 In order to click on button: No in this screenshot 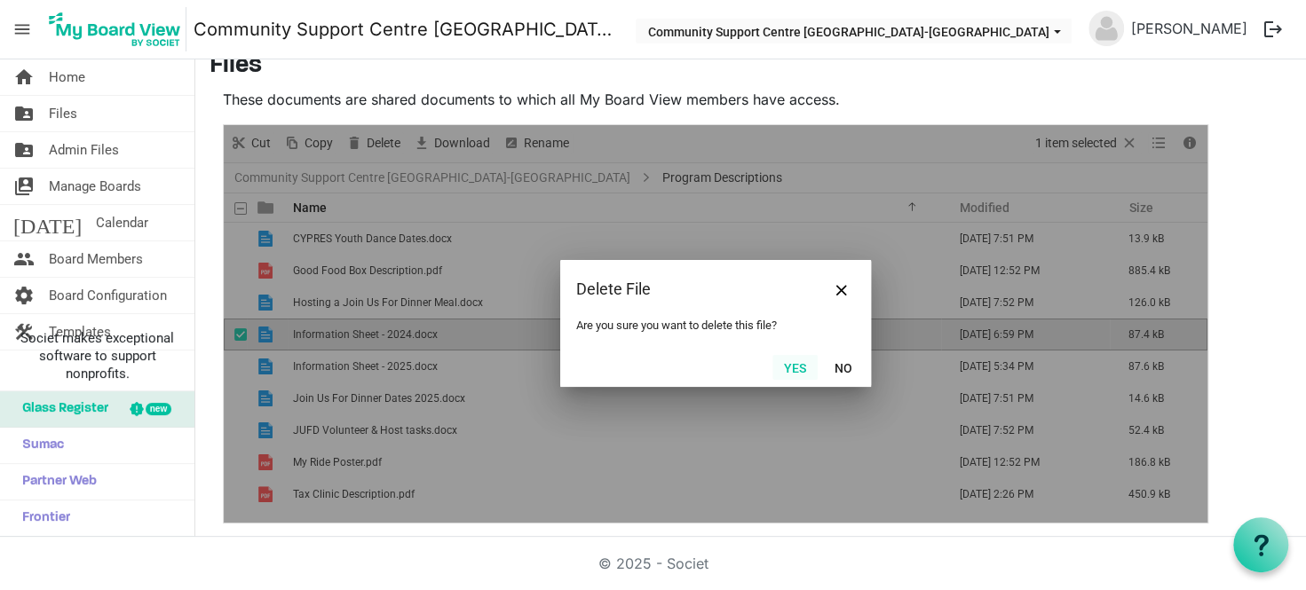, I will do `click(843, 368)`.